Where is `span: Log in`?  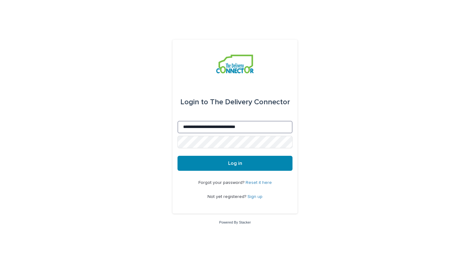
span: Log in is located at coordinates (235, 163).